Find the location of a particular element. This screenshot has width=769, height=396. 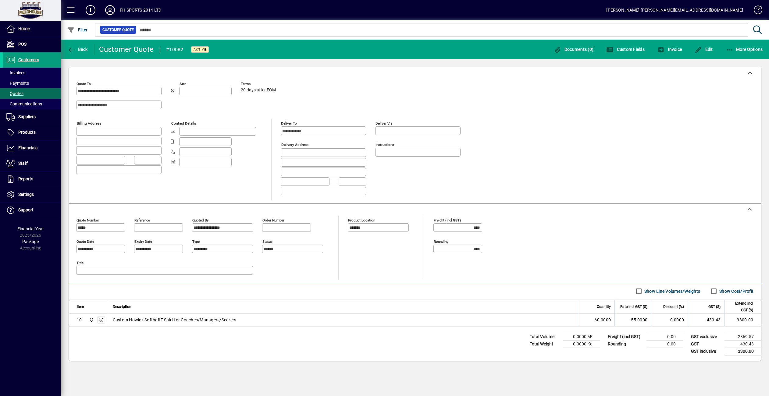

button: More Options is located at coordinates (745, 49).